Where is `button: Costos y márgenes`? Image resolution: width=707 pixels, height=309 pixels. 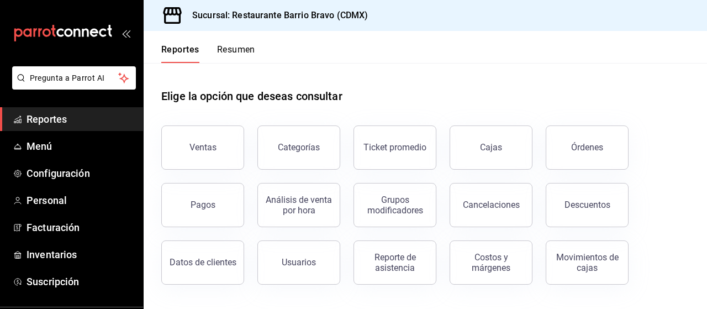
button: Costos y márgenes is located at coordinates (491, 262).